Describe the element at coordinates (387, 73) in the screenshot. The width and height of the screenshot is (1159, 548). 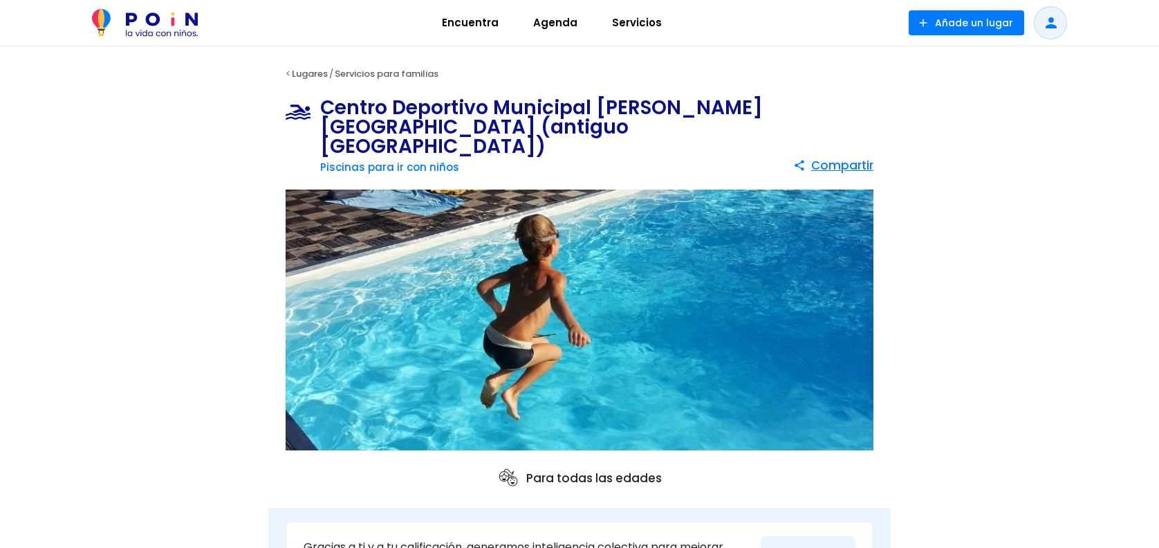
I see `a: Servicios para familias` at that location.